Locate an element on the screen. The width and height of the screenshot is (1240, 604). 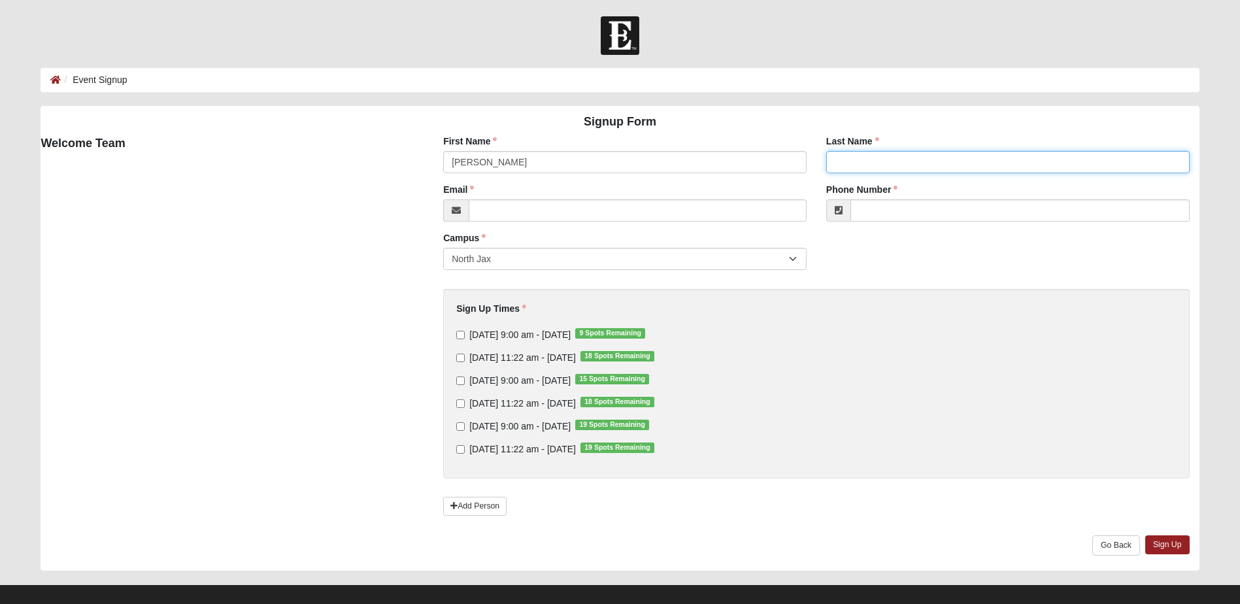
label: Phone Number is located at coordinates (862, 190).